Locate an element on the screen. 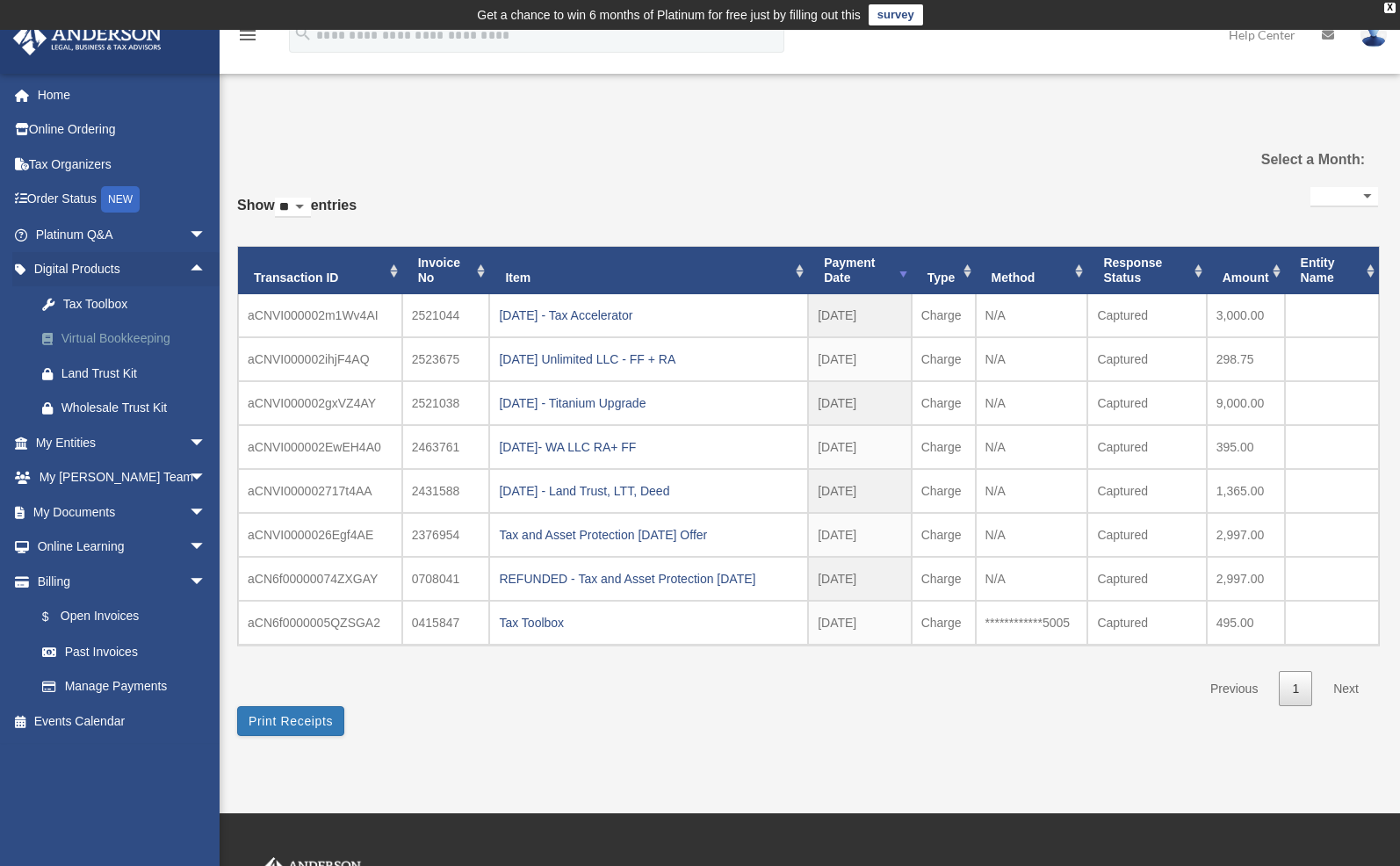  div: close is located at coordinates (1390, 8).